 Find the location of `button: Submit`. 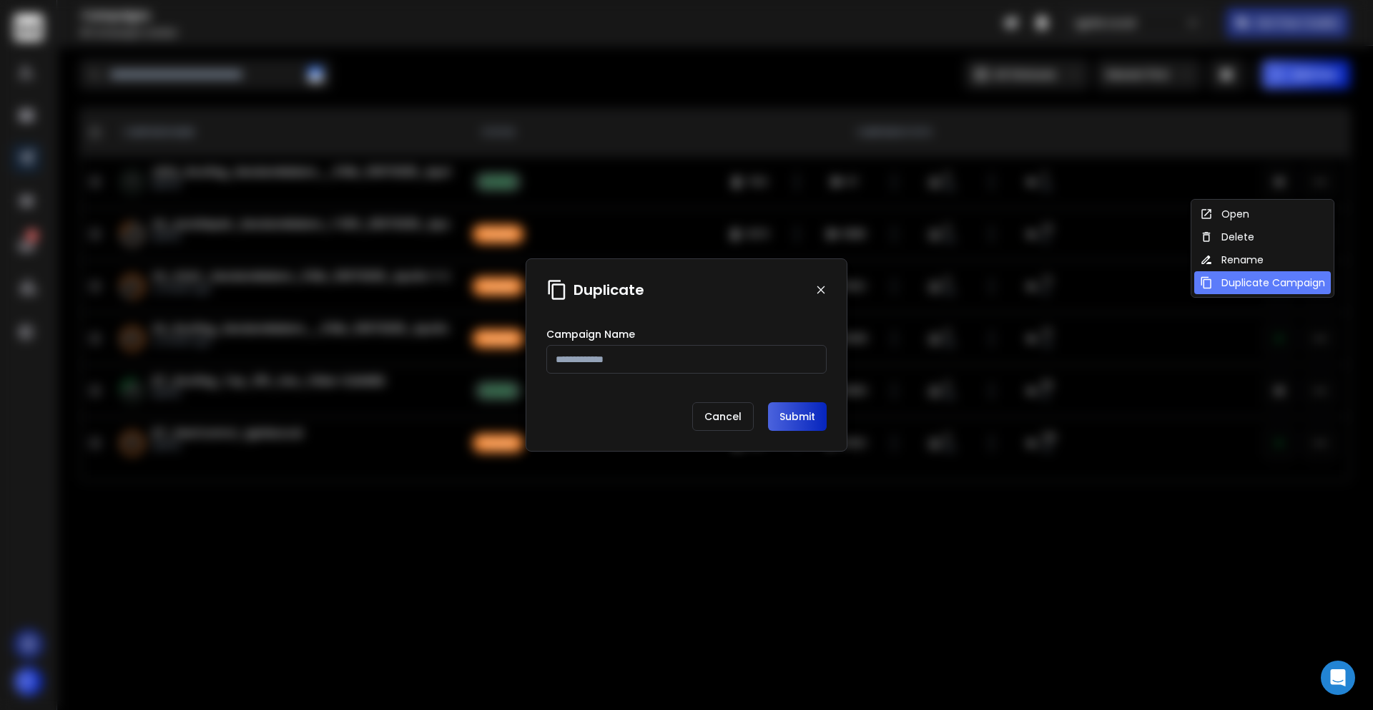

button: Submit is located at coordinates (798, 416).